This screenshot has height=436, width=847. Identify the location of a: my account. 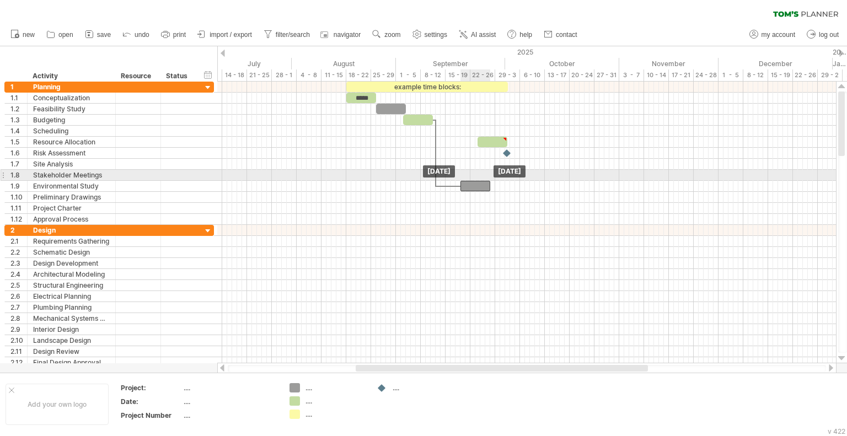
(772, 35).